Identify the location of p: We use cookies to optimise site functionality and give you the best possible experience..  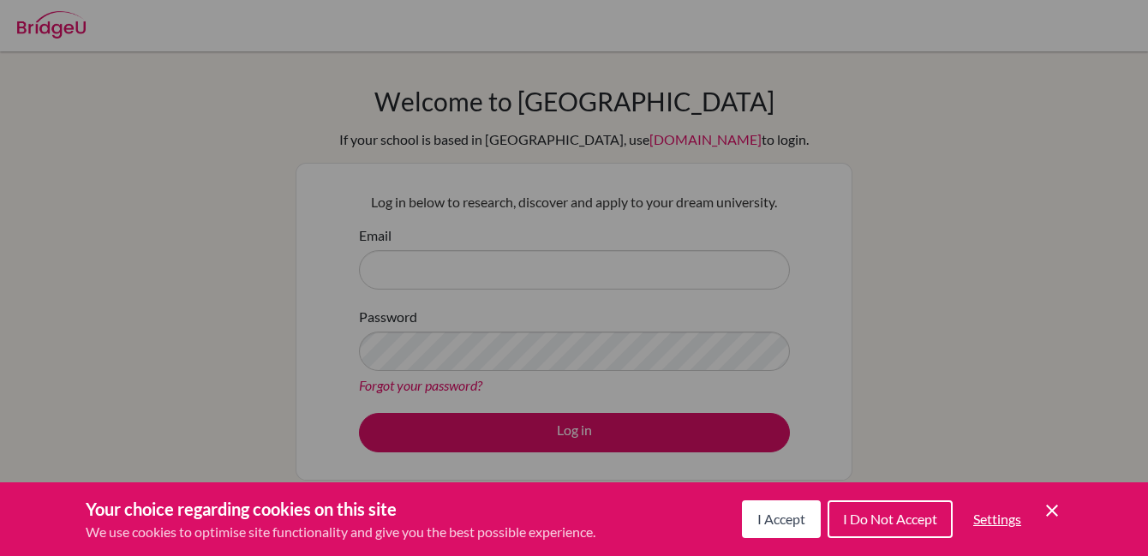
(340, 532).